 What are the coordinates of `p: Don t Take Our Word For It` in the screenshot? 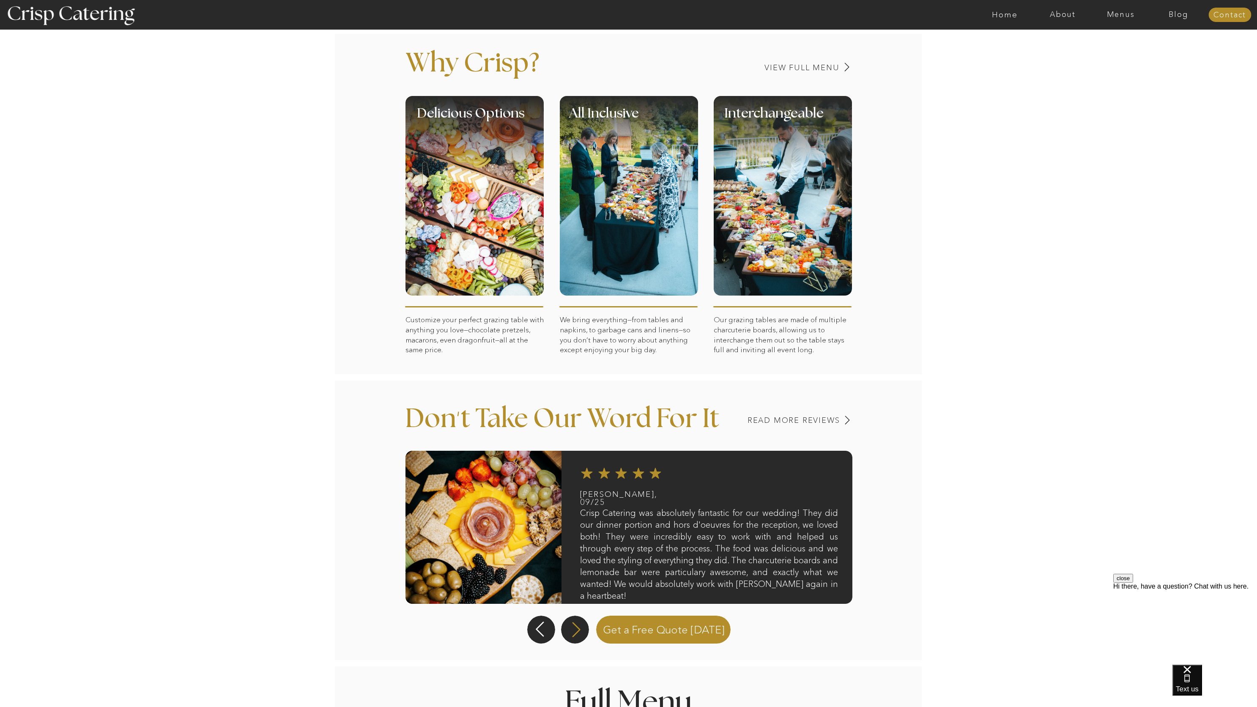 It's located at (573, 425).